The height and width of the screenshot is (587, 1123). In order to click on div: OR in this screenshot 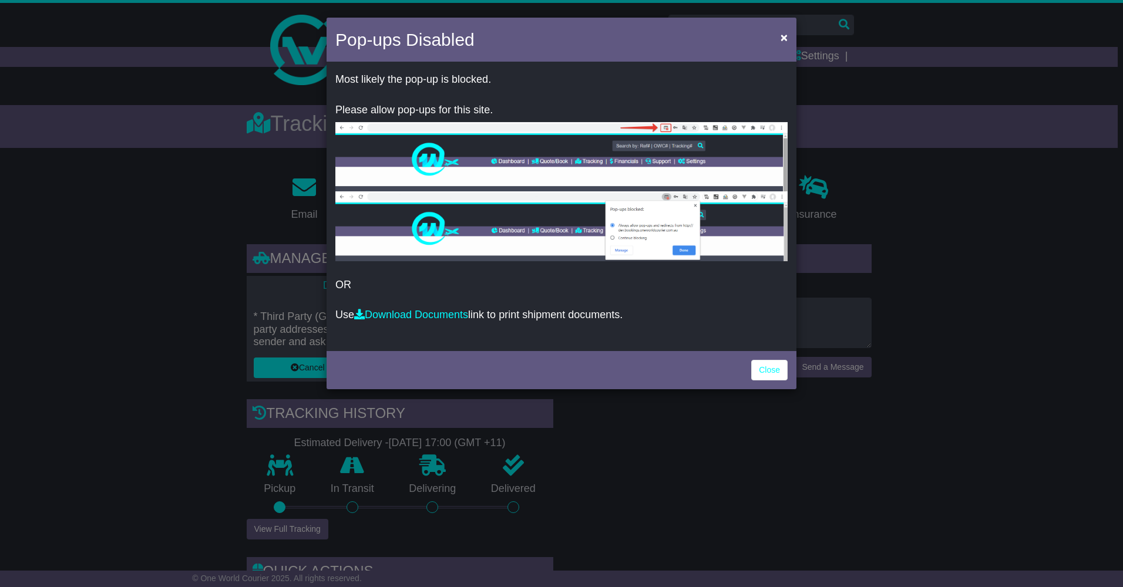, I will do `click(561, 206)`.